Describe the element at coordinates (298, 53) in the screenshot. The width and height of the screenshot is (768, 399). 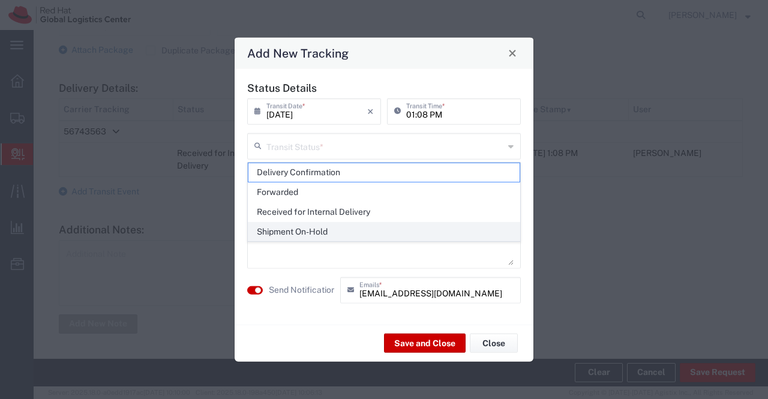
I see `h4: Add New Tracking` at that location.